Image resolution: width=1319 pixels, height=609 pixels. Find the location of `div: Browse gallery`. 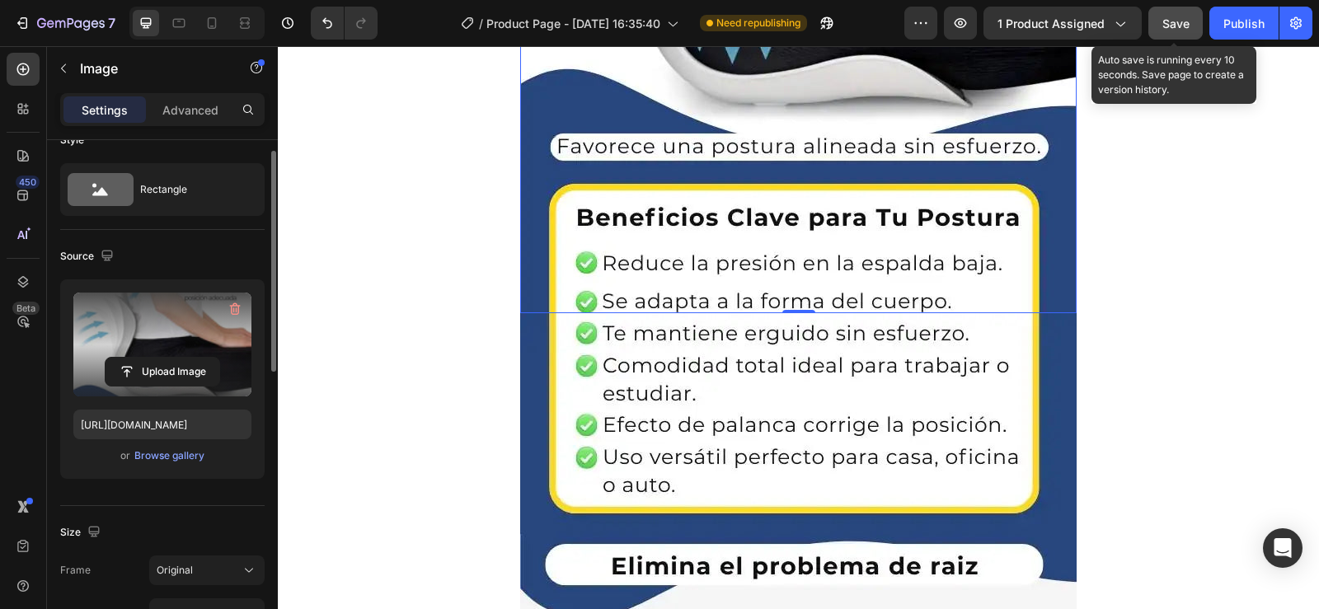

div: Browse gallery is located at coordinates (169, 456).